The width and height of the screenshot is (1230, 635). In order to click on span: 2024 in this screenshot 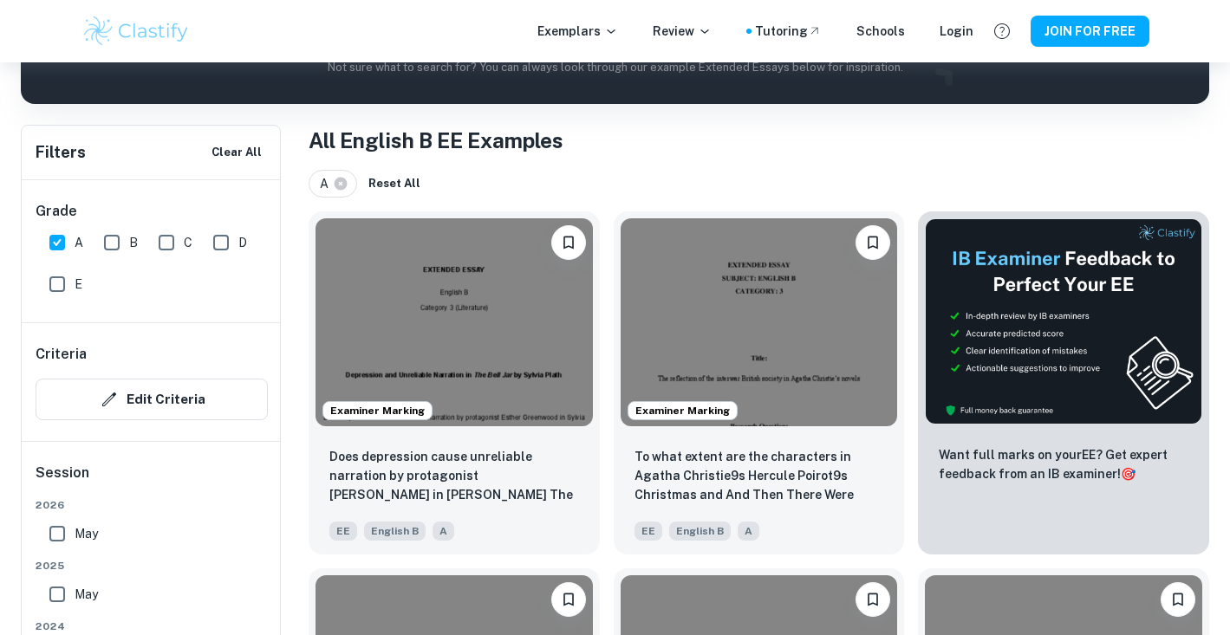, I will do `click(152, 627)`.